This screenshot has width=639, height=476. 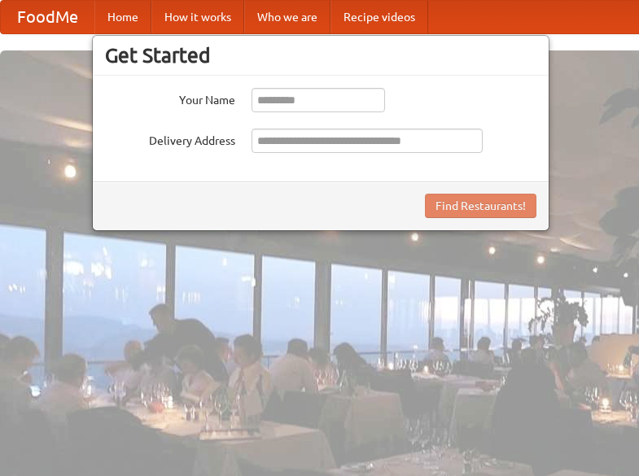 What do you see at coordinates (321, 55) in the screenshot?
I see `h3: Get Started` at bounding box center [321, 55].